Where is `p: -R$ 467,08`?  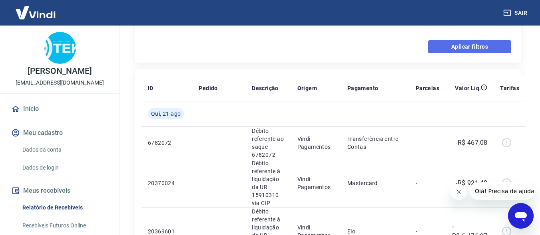
p: -R$ 467,08 is located at coordinates (471, 143).